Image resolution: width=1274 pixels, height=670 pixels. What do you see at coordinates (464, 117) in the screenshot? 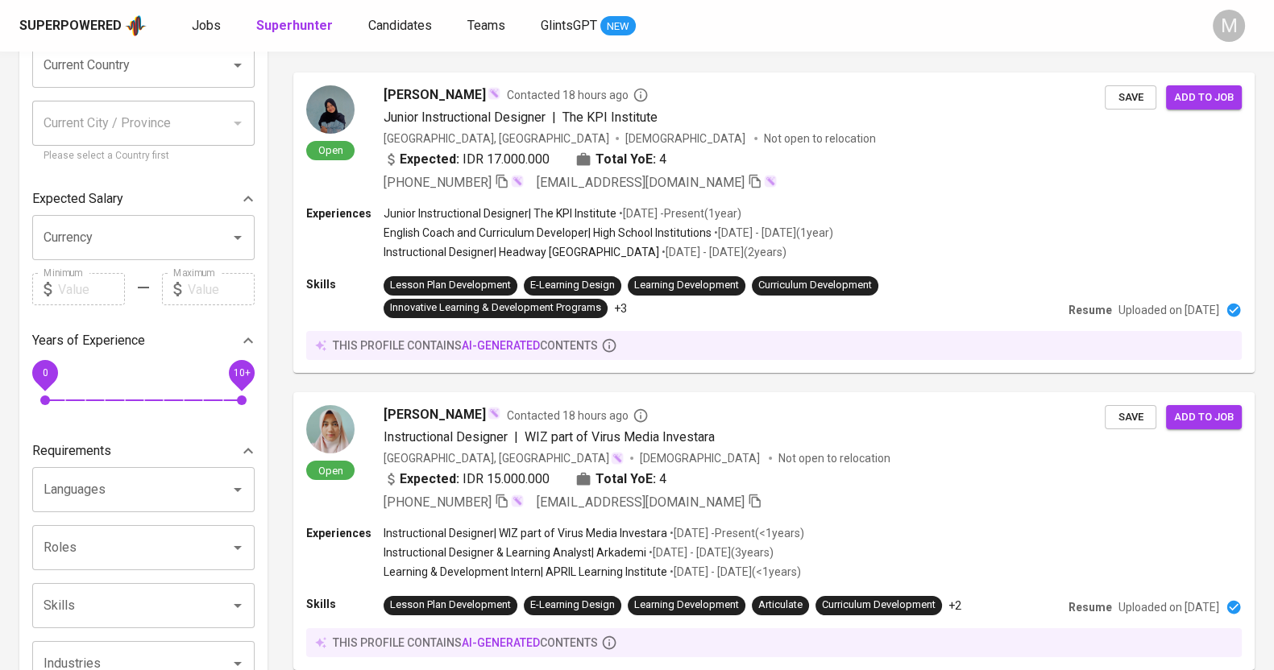
I see `span: Junior Instructional Designer` at bounding box center [464, 117].